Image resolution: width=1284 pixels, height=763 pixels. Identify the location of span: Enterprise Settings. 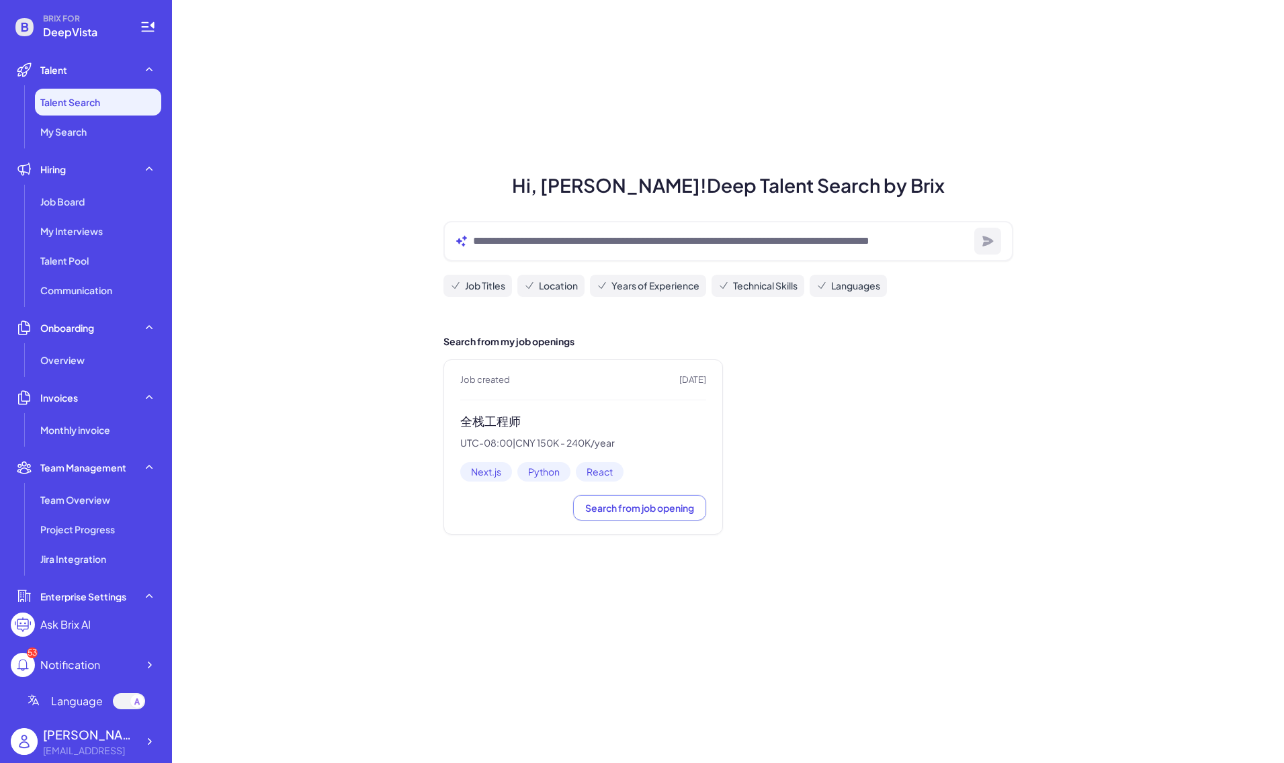
(83, 597).